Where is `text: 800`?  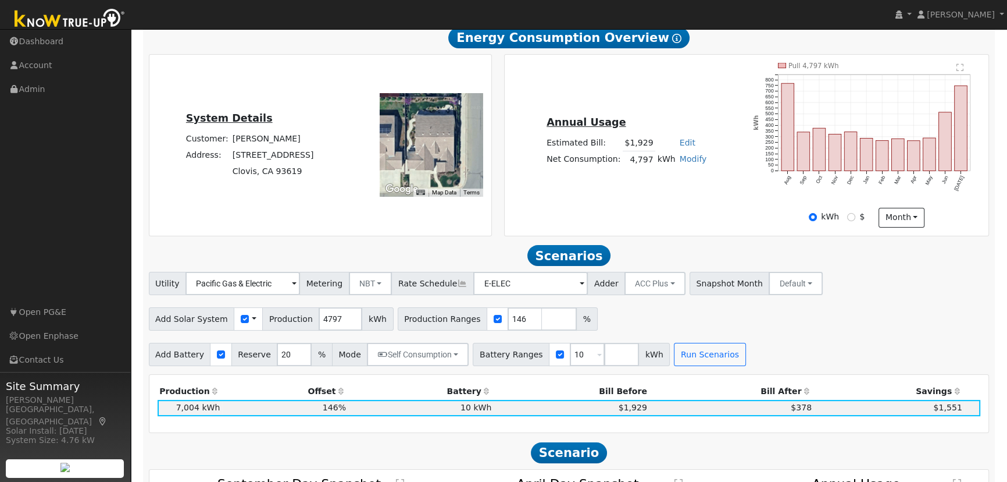 text: 800 is located at coordinates (769, 80).